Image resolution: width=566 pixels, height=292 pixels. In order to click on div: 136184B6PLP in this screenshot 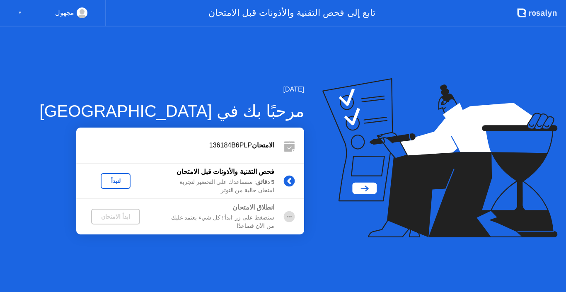, I will do `click(175, 145)`.